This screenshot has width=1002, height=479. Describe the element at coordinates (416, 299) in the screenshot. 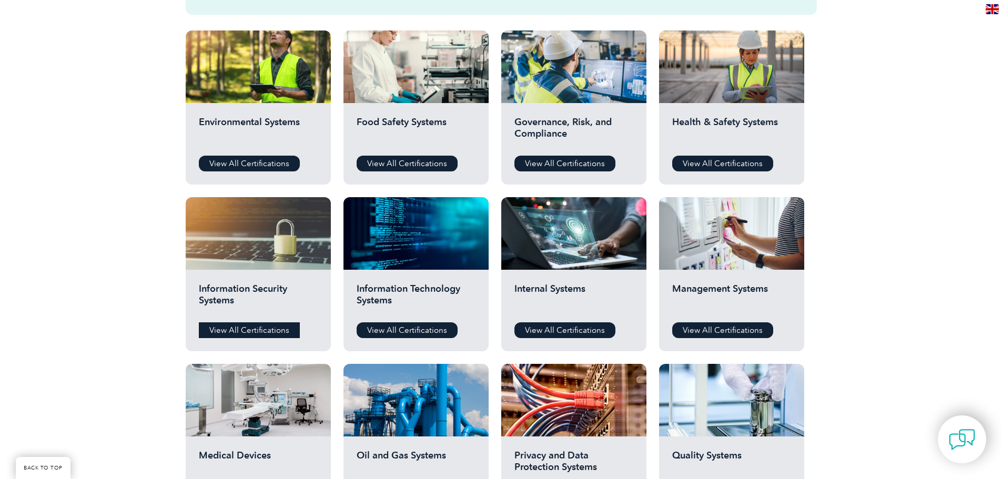

I see `h2: Information Technology Systems` at that location.